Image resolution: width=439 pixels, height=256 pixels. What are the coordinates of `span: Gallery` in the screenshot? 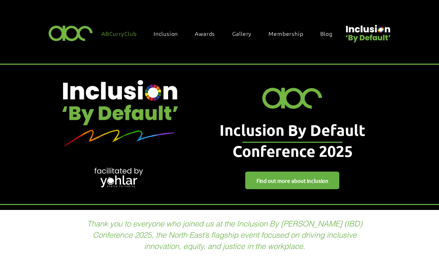 It's located at (242, 33).